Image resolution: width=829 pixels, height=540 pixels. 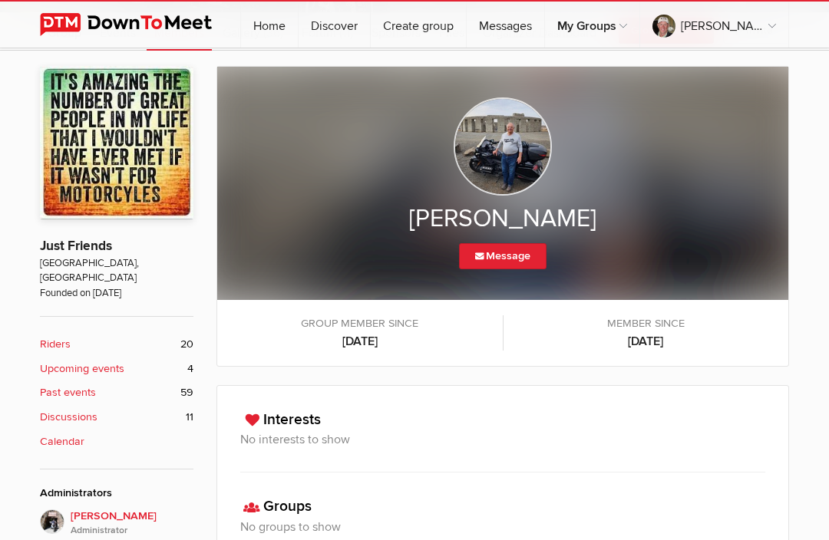 I want to click on a: Message, so click(x=503, y=256).